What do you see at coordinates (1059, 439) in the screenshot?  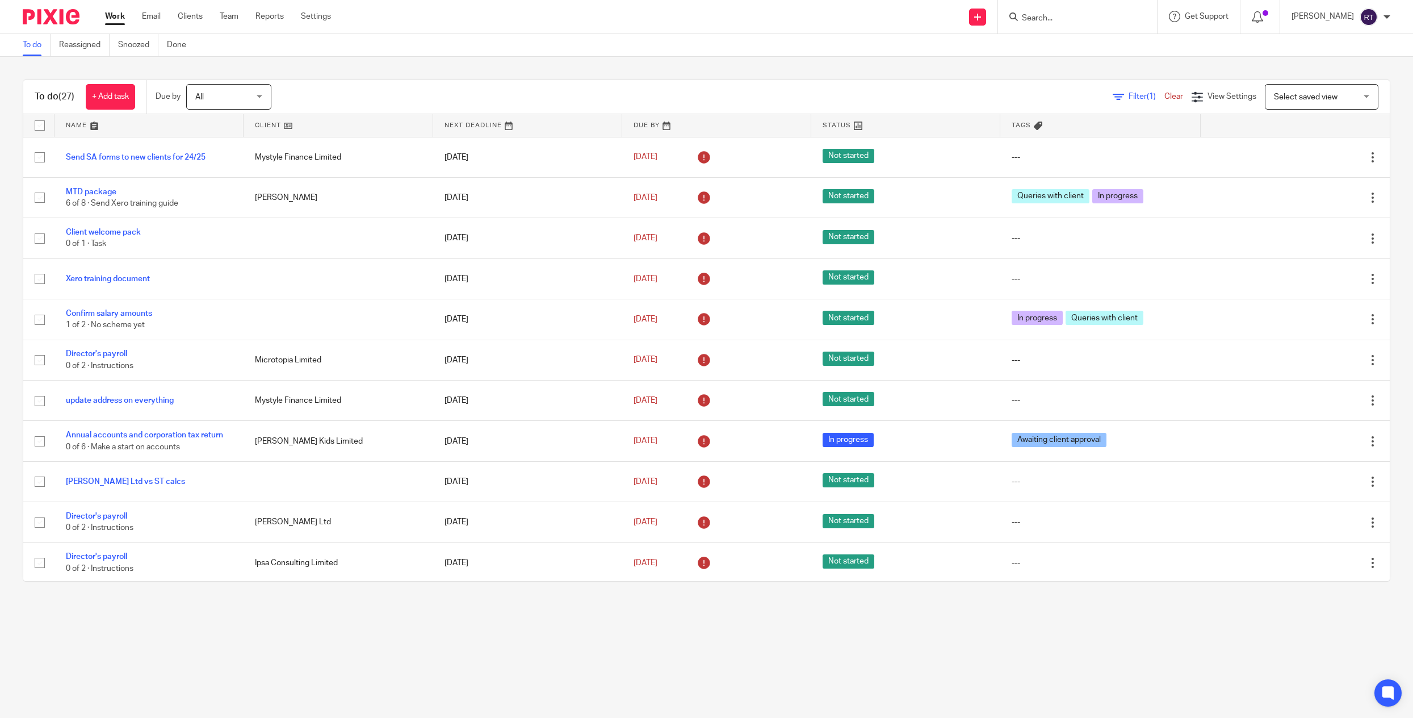 I see `span: Awaiting client approval` at bounding box center [1059, 439].